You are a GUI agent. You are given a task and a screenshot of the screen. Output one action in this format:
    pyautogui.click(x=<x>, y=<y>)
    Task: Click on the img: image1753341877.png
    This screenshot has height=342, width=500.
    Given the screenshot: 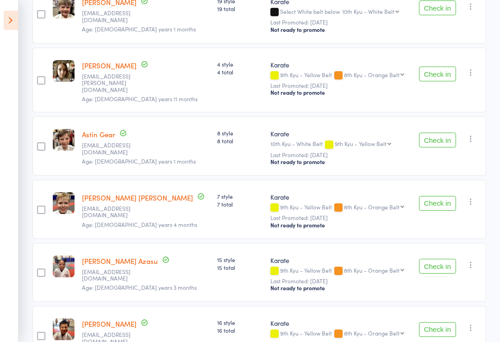 What is the action you would take?
    pyautogui.click(x=63, y=140)
    